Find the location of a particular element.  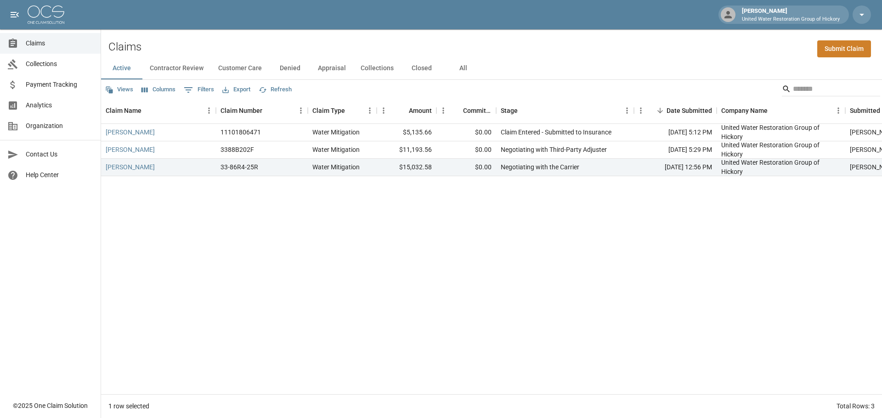

span: Payment Tracking is located at coordinates (59, 84).